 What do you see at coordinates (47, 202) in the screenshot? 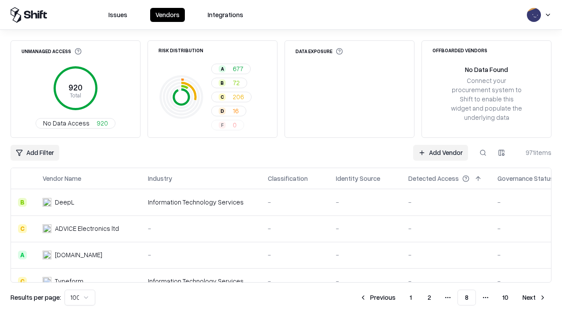
I see `img: DeepL` at bounding box center [47, 202].